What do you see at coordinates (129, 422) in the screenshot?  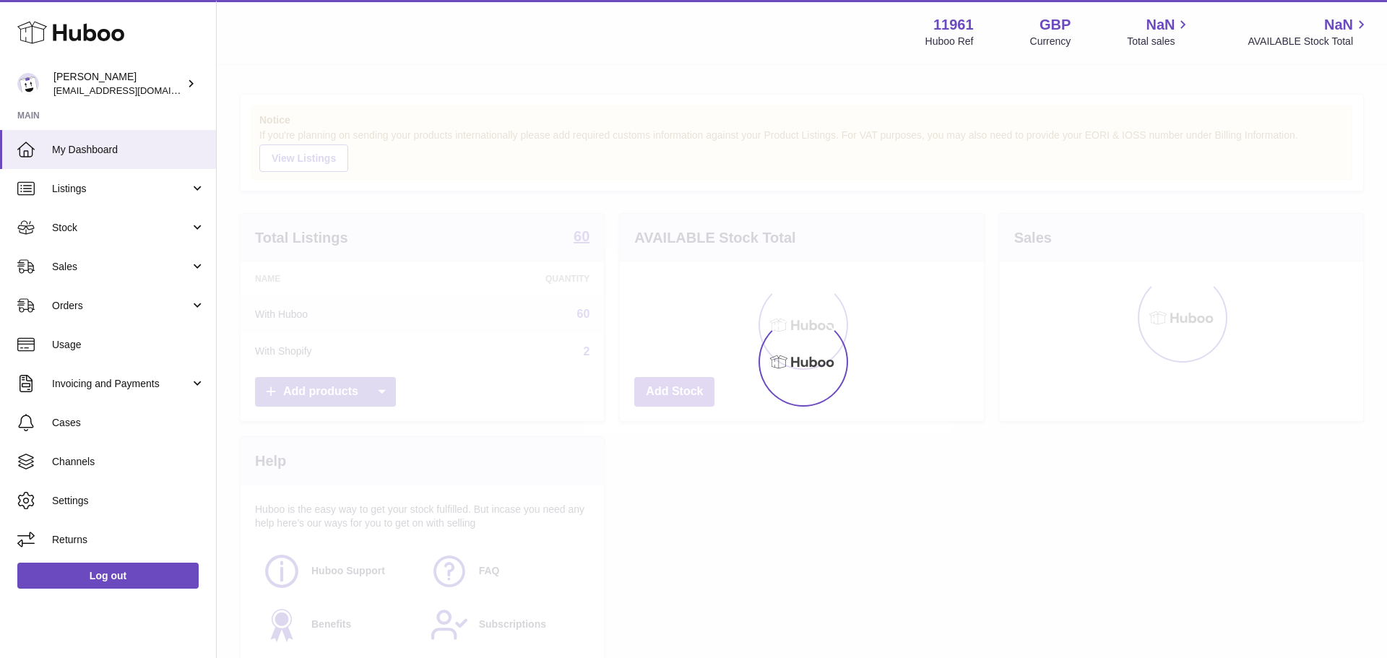 I see `span: Cases` at bounding box center [129, 422].